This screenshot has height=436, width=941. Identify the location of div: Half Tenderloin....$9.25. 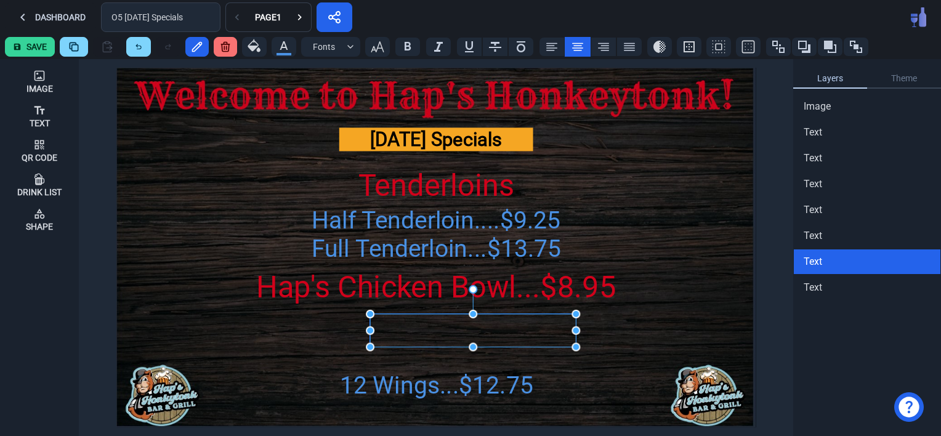
(436, 220).